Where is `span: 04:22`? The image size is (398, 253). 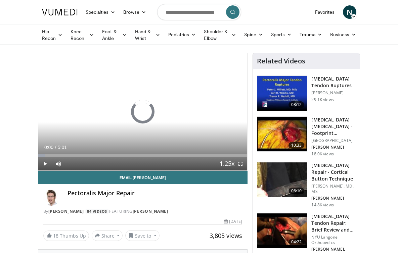 span: 04:22 is located at coordinates (297, 242).